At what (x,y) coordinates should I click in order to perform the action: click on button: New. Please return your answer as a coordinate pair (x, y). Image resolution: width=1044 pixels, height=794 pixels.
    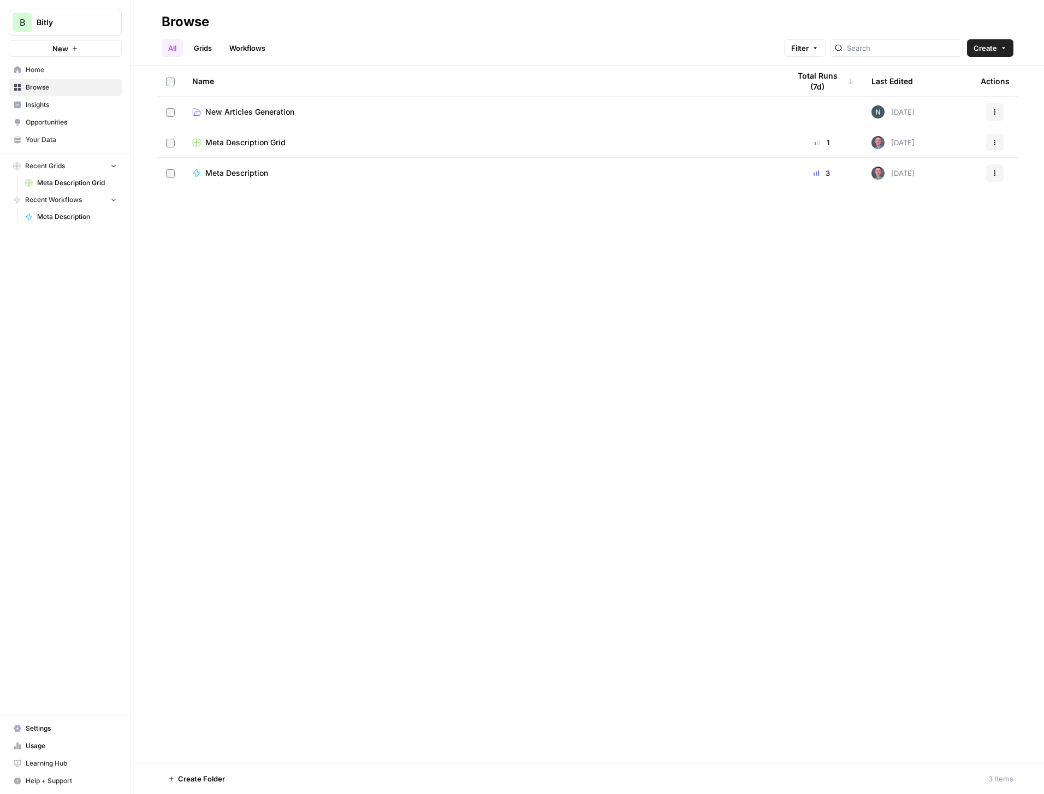
    Looking at the image, I should click on (65, 49).